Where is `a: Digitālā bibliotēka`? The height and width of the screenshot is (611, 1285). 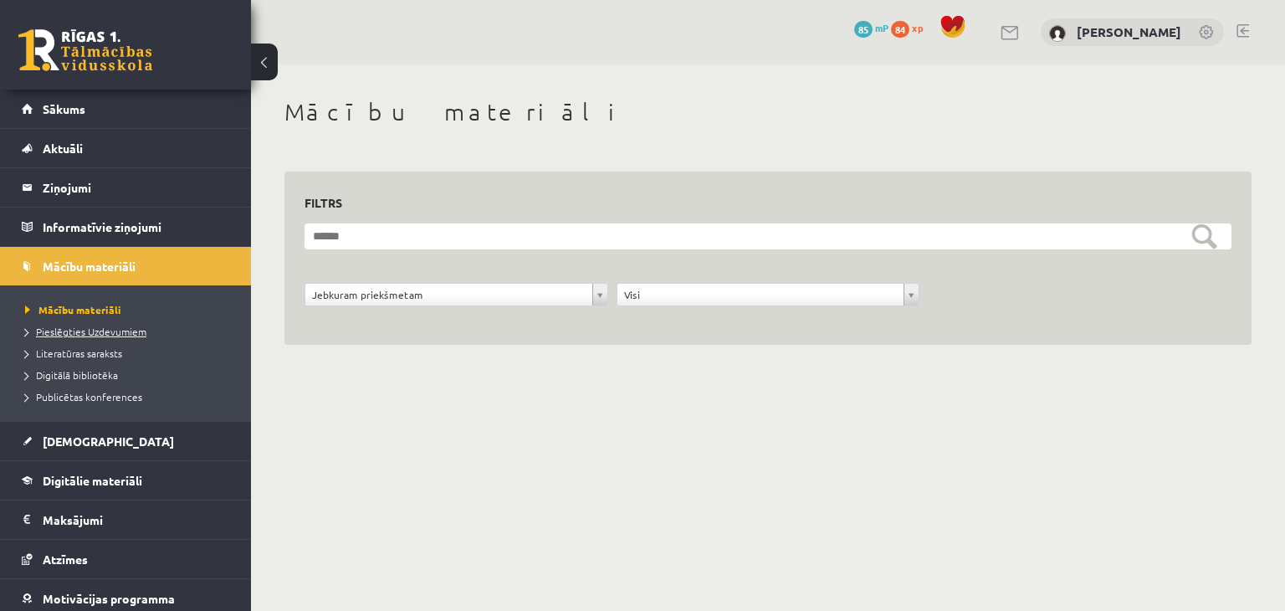
a: Digitālā bibliotēka is located at coordinates (130, 375).